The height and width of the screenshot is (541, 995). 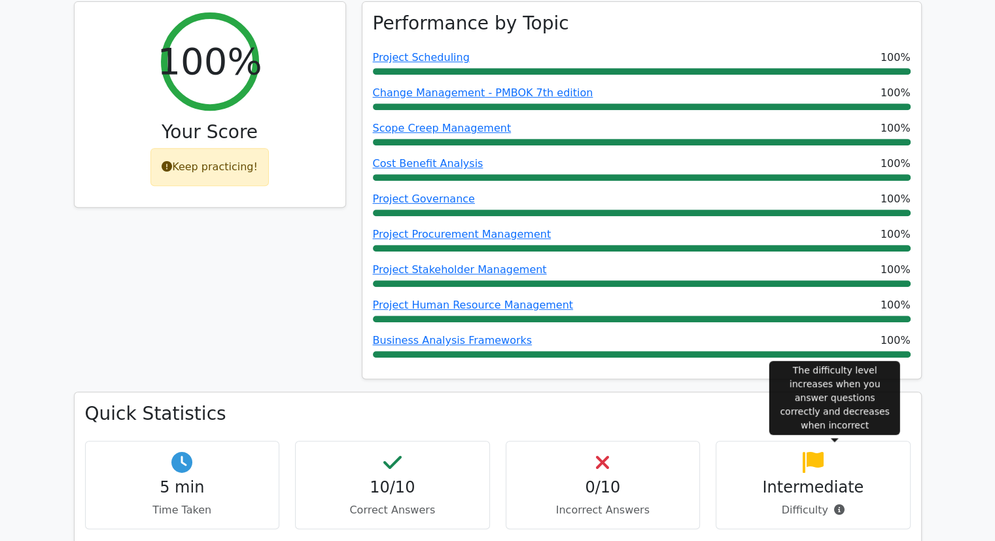 What do you see at coordinates (813, 510) in the screenshot?
I see `p: Difficulty` at bounding box center [813, 510].